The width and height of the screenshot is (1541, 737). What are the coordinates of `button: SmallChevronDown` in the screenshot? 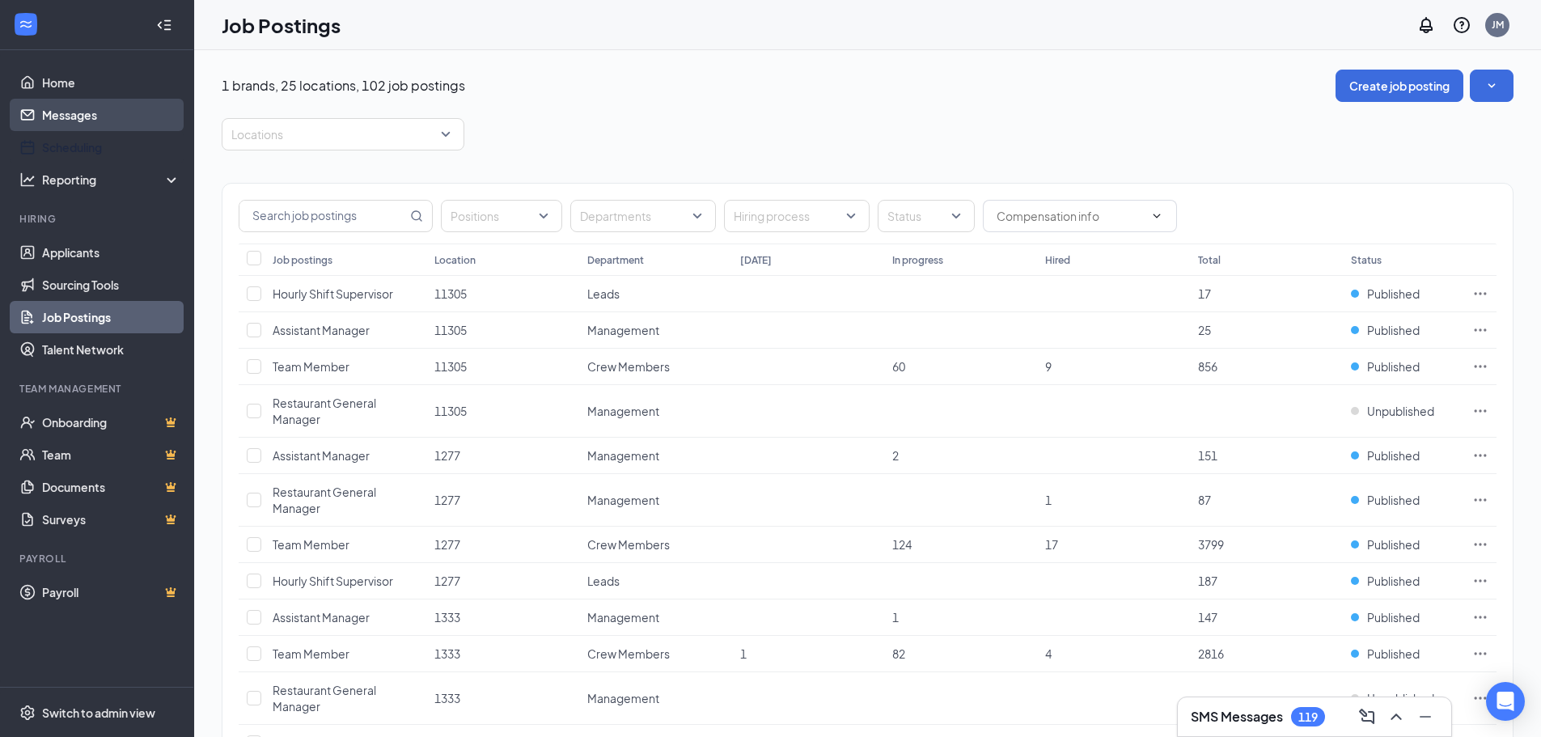 It's located at (1492, 86).